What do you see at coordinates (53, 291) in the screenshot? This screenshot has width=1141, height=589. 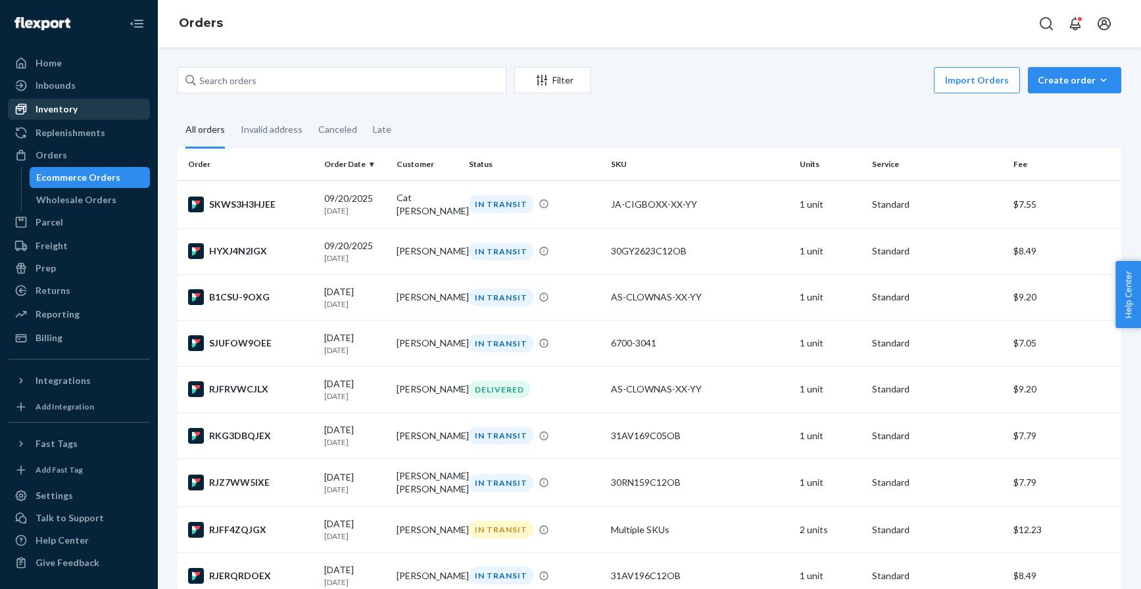 I see `div: Returns` at bounding box center [53, 291].